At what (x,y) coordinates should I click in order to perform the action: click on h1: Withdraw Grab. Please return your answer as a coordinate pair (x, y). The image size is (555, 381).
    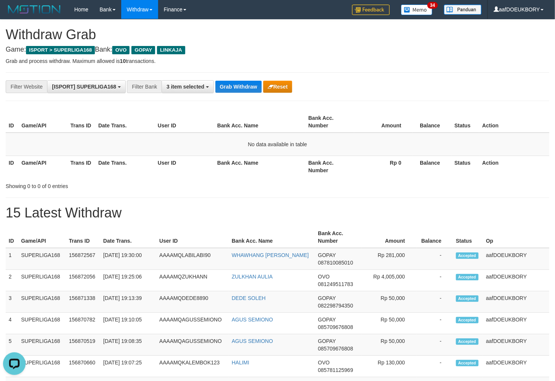
    Looking at the image, I should click on (278, 35).